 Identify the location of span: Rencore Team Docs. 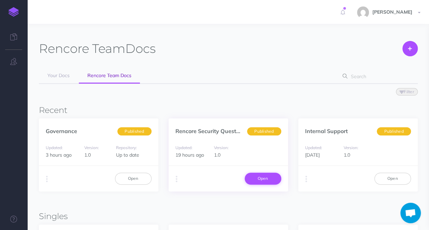
(109, 75).